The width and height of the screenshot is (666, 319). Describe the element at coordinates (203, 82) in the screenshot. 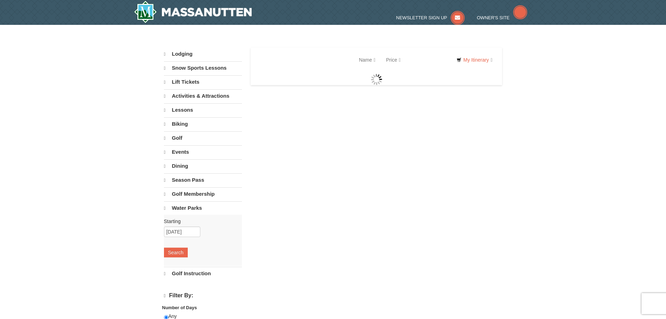

I see `a: Lift Tickets` at that location.